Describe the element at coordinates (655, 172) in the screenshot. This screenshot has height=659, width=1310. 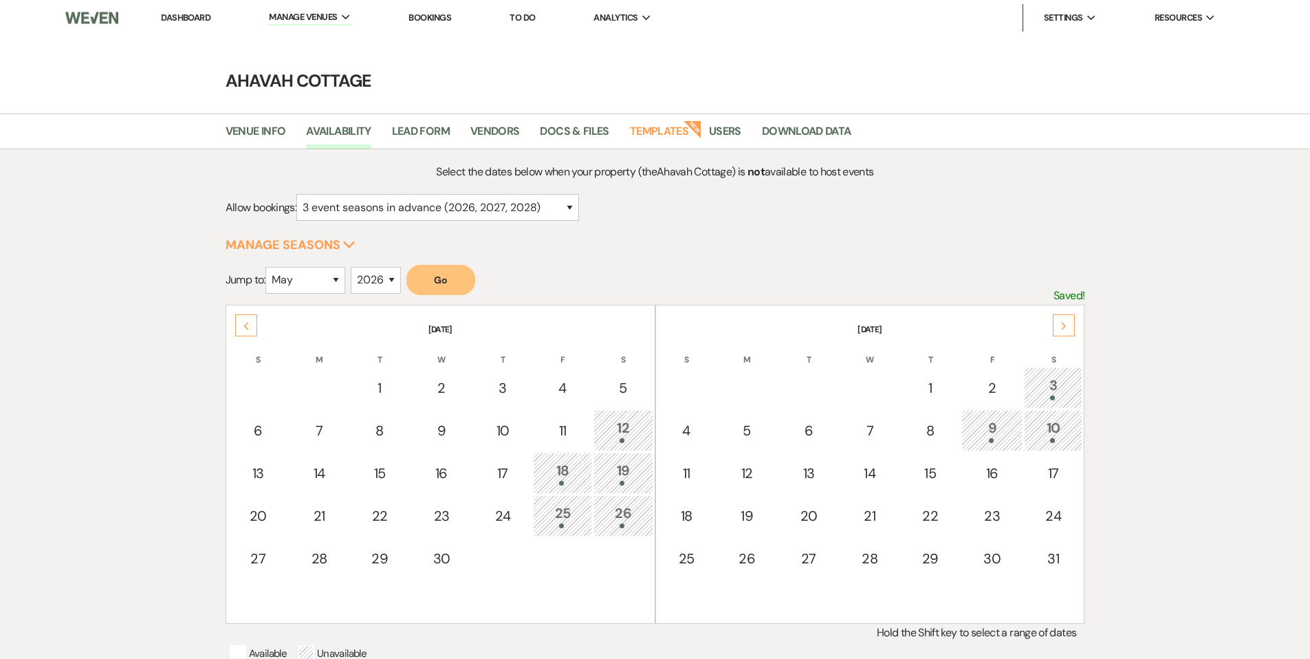
I see `p: Select the dates below when your property (the Ahavah Cottage ) is available to host events` at that location.